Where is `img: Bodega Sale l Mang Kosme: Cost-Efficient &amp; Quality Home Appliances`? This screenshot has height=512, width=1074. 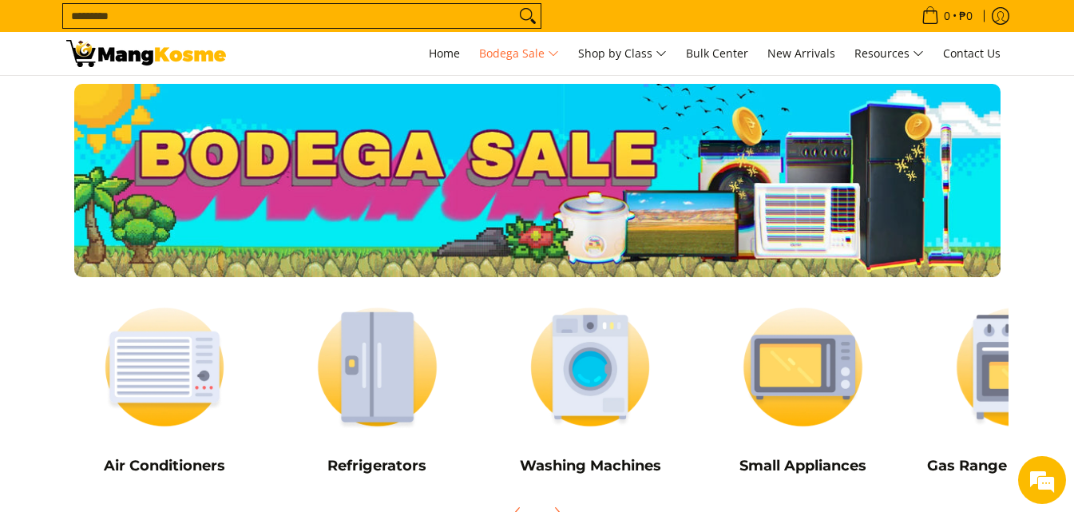 img: Bodega Sale l Mang Kosme: Cost-Efficient &amp; Quality Home Appliances is located at coordinates (146, 54).